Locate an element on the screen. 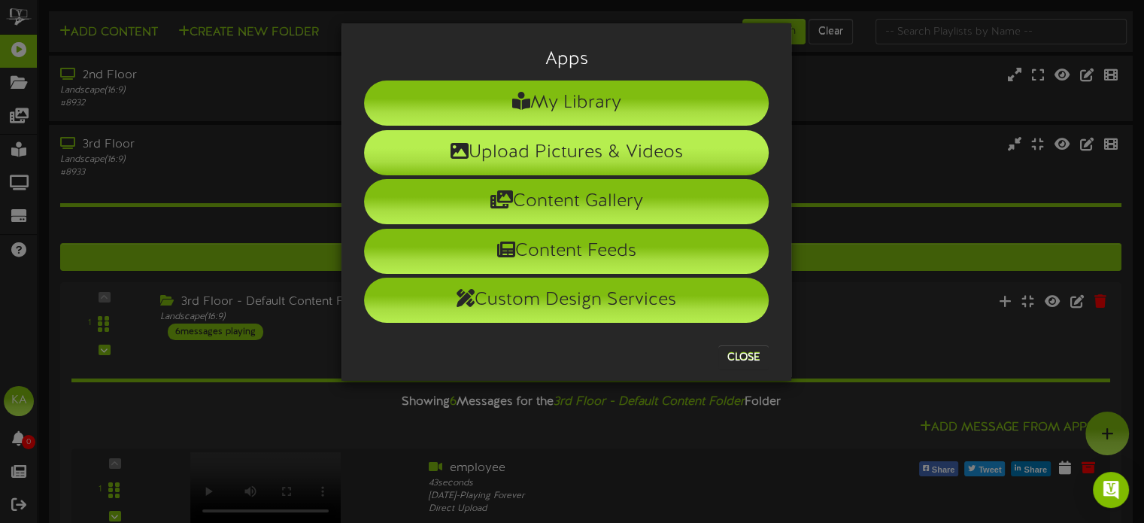  li: Content Feeds is located at coordinates (566, 251).